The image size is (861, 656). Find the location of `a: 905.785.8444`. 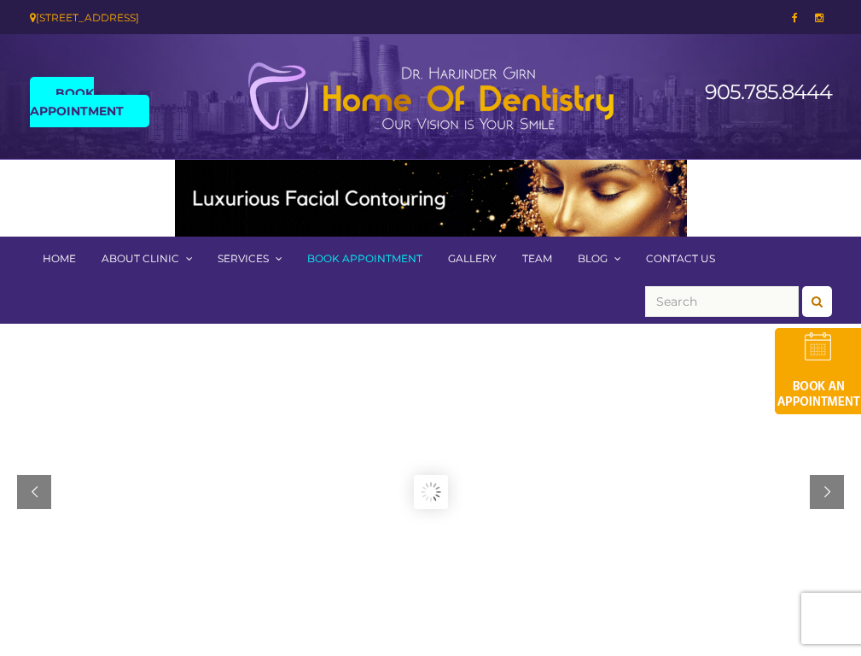

a: 905.785.8444 is located at coordinates (768, 91).